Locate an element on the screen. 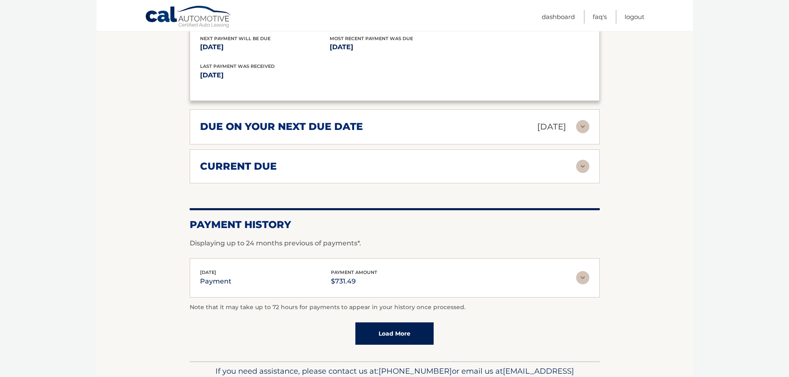 Image resolution: width=789 pixels, height=377 pixels. p: Note that it may take up to 72 hours for payments to appear in your history once processed. is located at coordinates (395, 308).